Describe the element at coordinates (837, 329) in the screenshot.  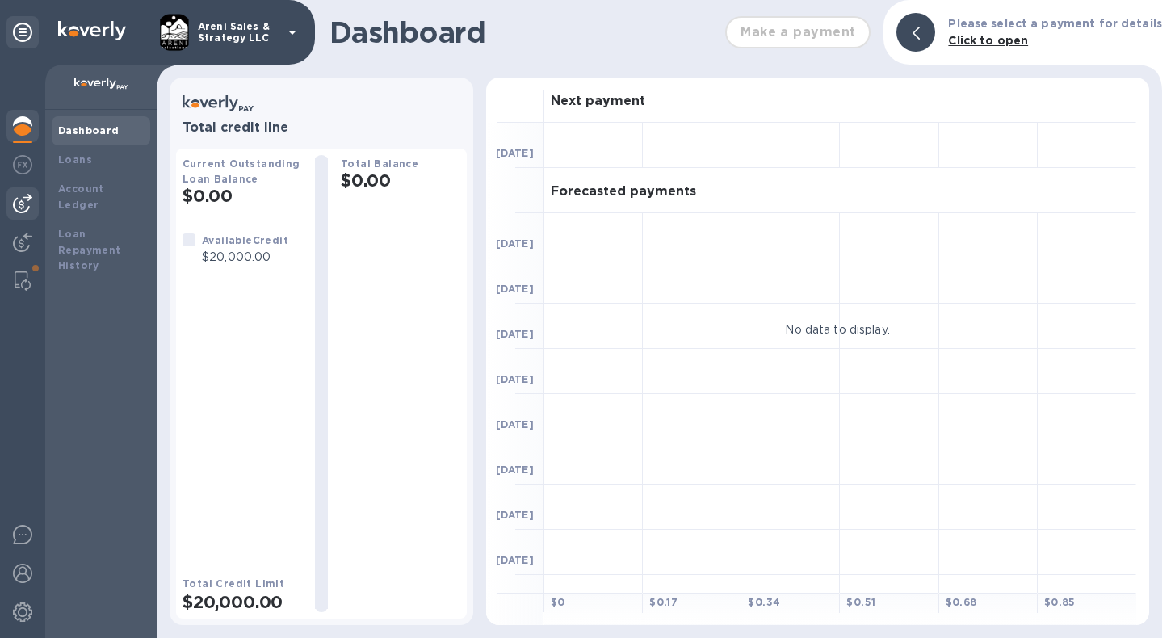
I see `p: No data to display.` at that location.